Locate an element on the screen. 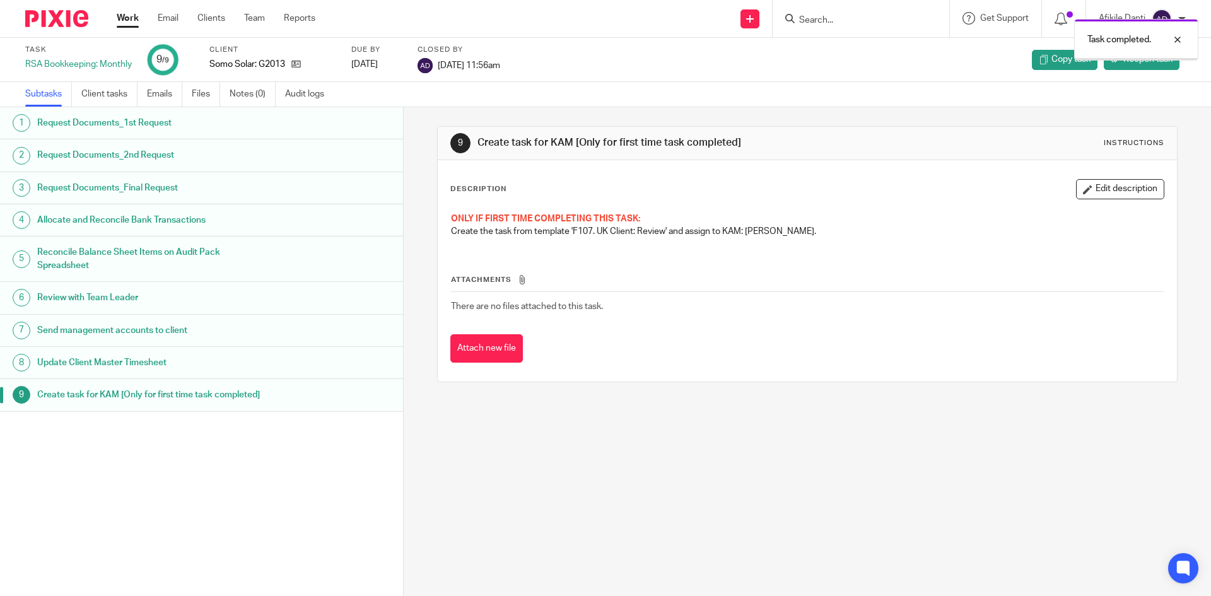  a: Emails is located at coordinates (165, 94).